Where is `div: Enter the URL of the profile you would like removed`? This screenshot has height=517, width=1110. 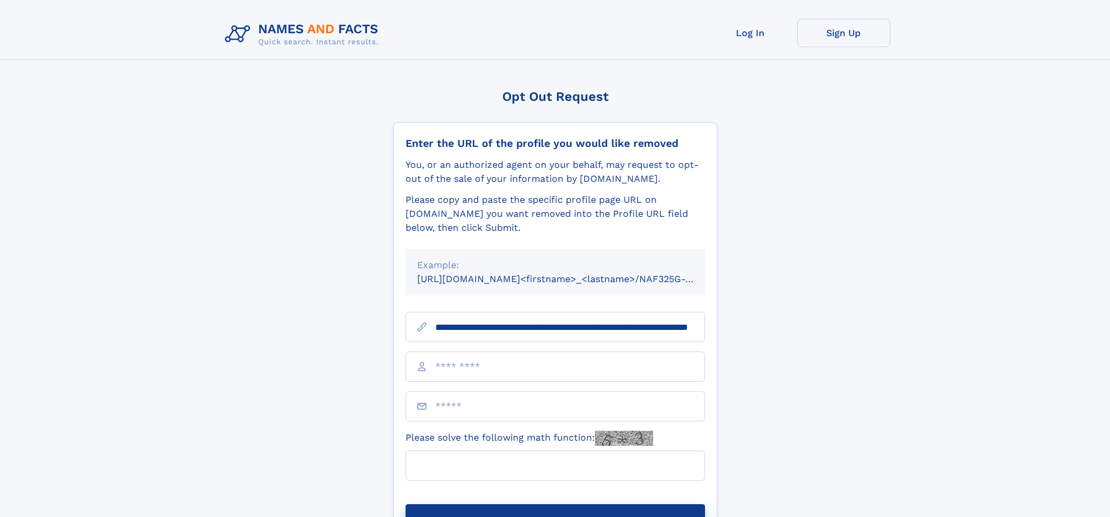
div: Enter the URL of the profile you would like removed is located at coordinates (556, 143).